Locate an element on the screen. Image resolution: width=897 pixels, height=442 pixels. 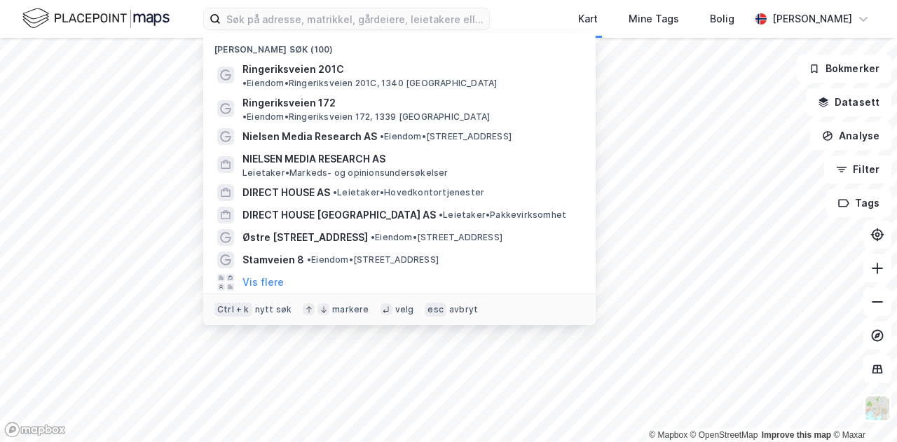
div: Kart is located at coordinates (588, 19).